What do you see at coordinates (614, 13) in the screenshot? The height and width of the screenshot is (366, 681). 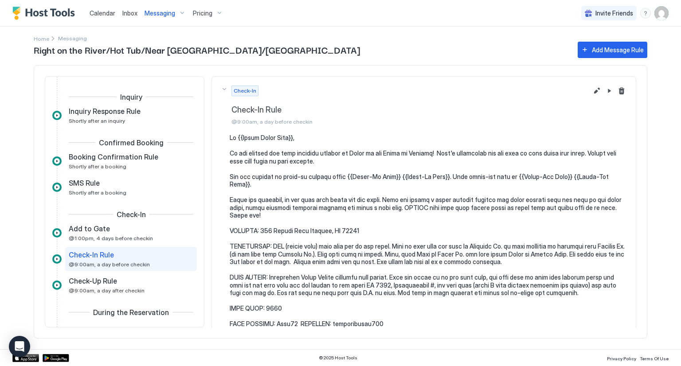 I see `span: Invite Friends` at bounding box center [614, 13].